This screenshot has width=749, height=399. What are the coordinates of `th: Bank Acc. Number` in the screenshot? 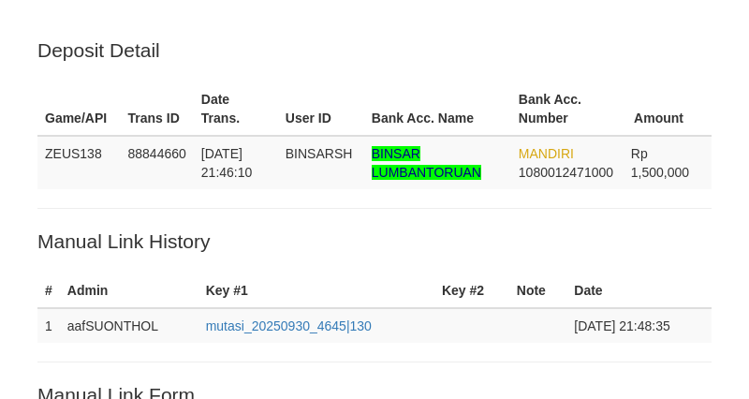 It's located at (567, 109).